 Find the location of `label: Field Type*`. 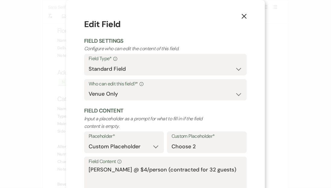

label: Field Type* is located at coordinates (165, 59).